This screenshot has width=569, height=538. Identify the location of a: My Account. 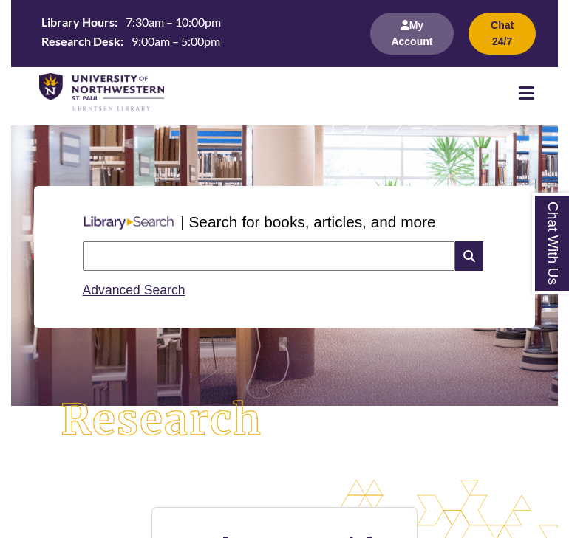
(412, 41).